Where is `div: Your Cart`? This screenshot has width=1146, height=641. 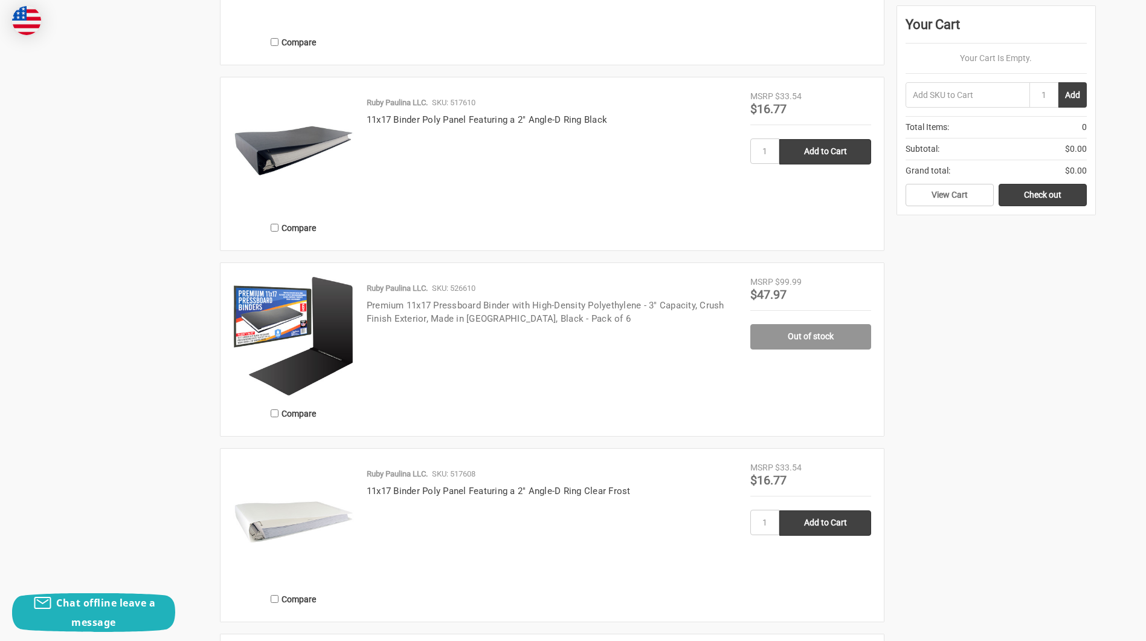 div: Your Cart is located at coordinates (997, 29).